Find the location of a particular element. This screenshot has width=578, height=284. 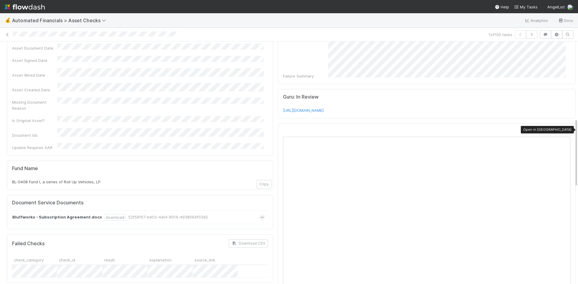

img: avatar_99e80e95-8f0d-4917-ae3c-b5dad577a2b5.png is located at coordinates (570, 7).